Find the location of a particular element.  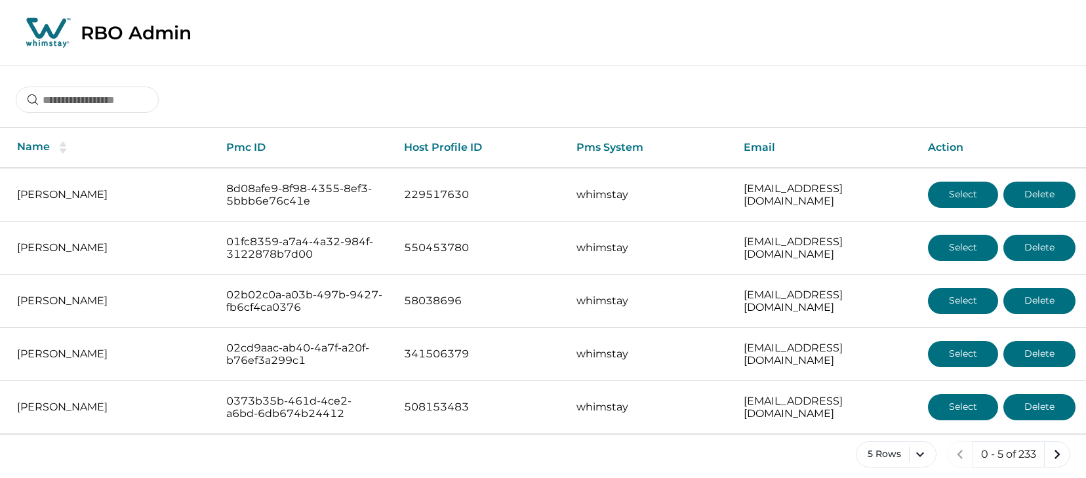

button: 0 - 5 of 233 is located at coordinates (1009, 454).